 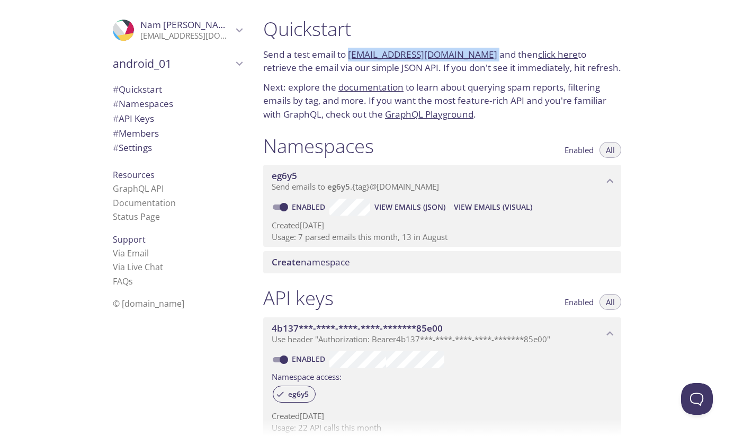 What do you see at coordinates (493, 207) in the screenshot?
I see `span: View Emails (Visual)` at bounding box center [493, 207].